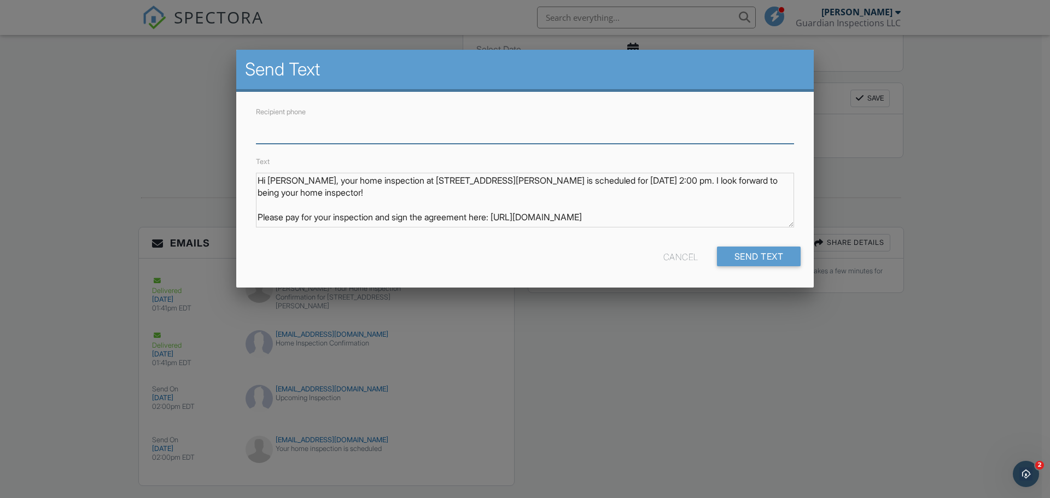 The width and height of the screenshot is (1050, 498). Describe the element at coordinates (1040, 466) in the screenshot. I see `span: 2` at that location.